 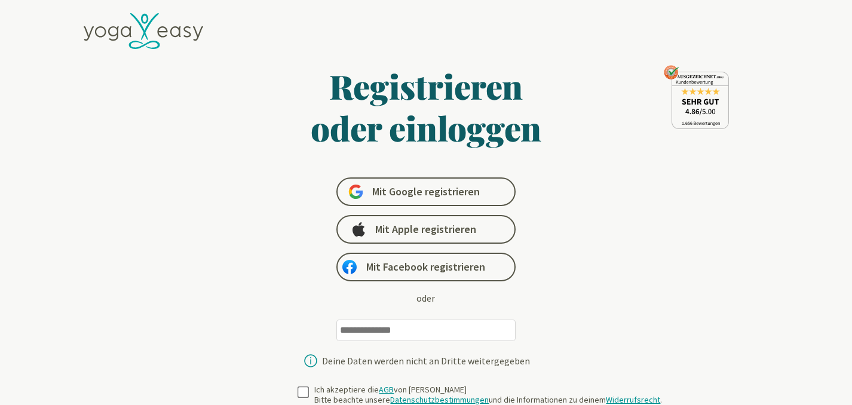 I want to click on a: Widerrufsrecht, so click(x=633, y=400).